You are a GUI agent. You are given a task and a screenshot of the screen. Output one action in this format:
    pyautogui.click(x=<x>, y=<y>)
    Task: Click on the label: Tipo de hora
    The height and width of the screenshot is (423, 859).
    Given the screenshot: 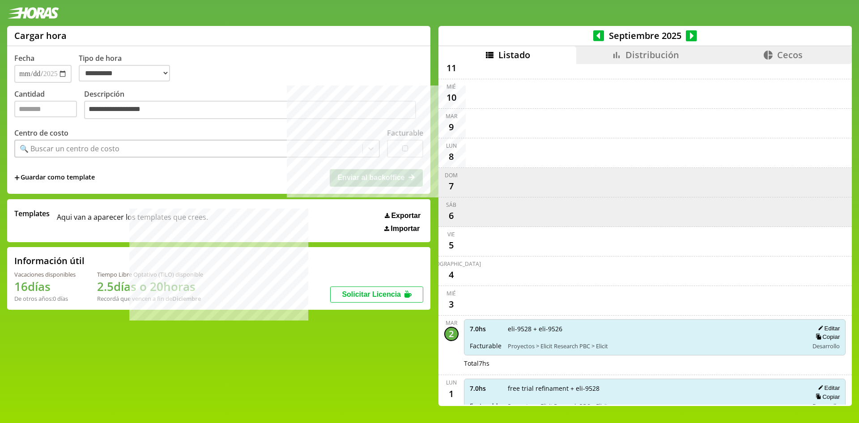 What is the action you would take?
    pyautogui.click(x=128, y=68)
    